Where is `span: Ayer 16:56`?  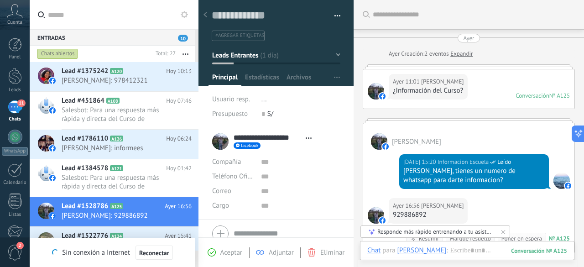
span: Ayer 16:56 is located at coordinates (178, 206).